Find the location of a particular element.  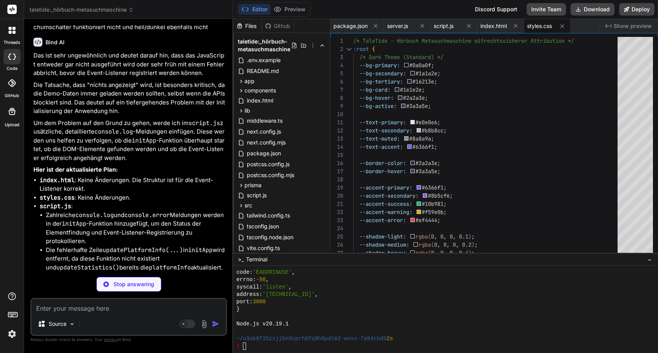

img: icon is located at coordinates (216, 324).